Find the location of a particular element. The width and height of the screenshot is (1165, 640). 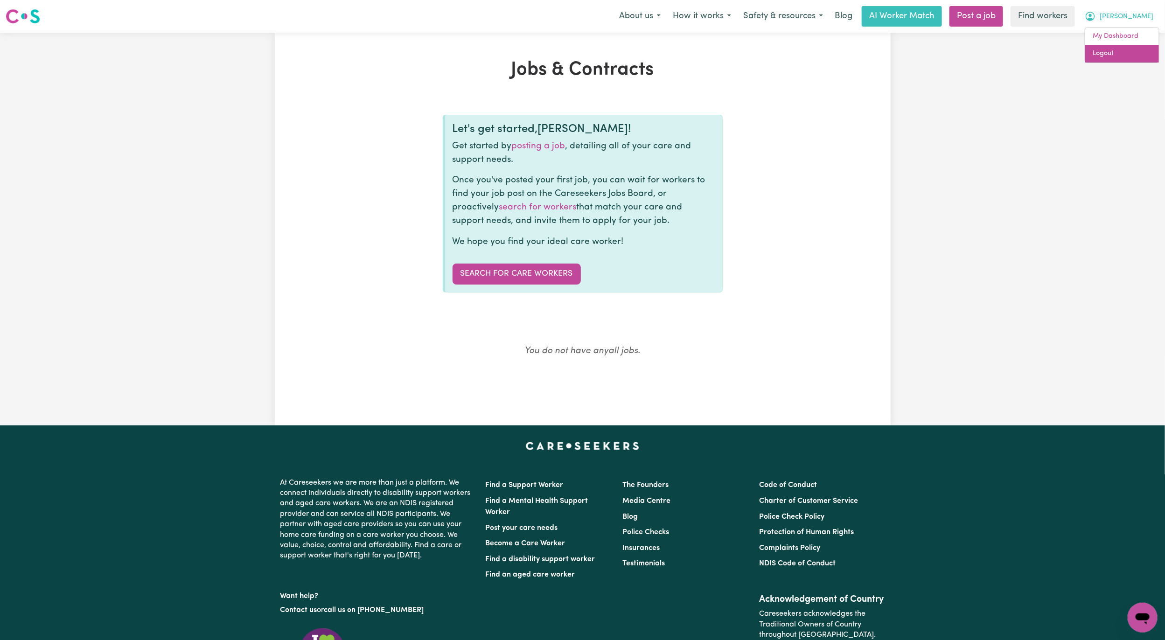

div: My Account is located at coordinates (1123, 45).